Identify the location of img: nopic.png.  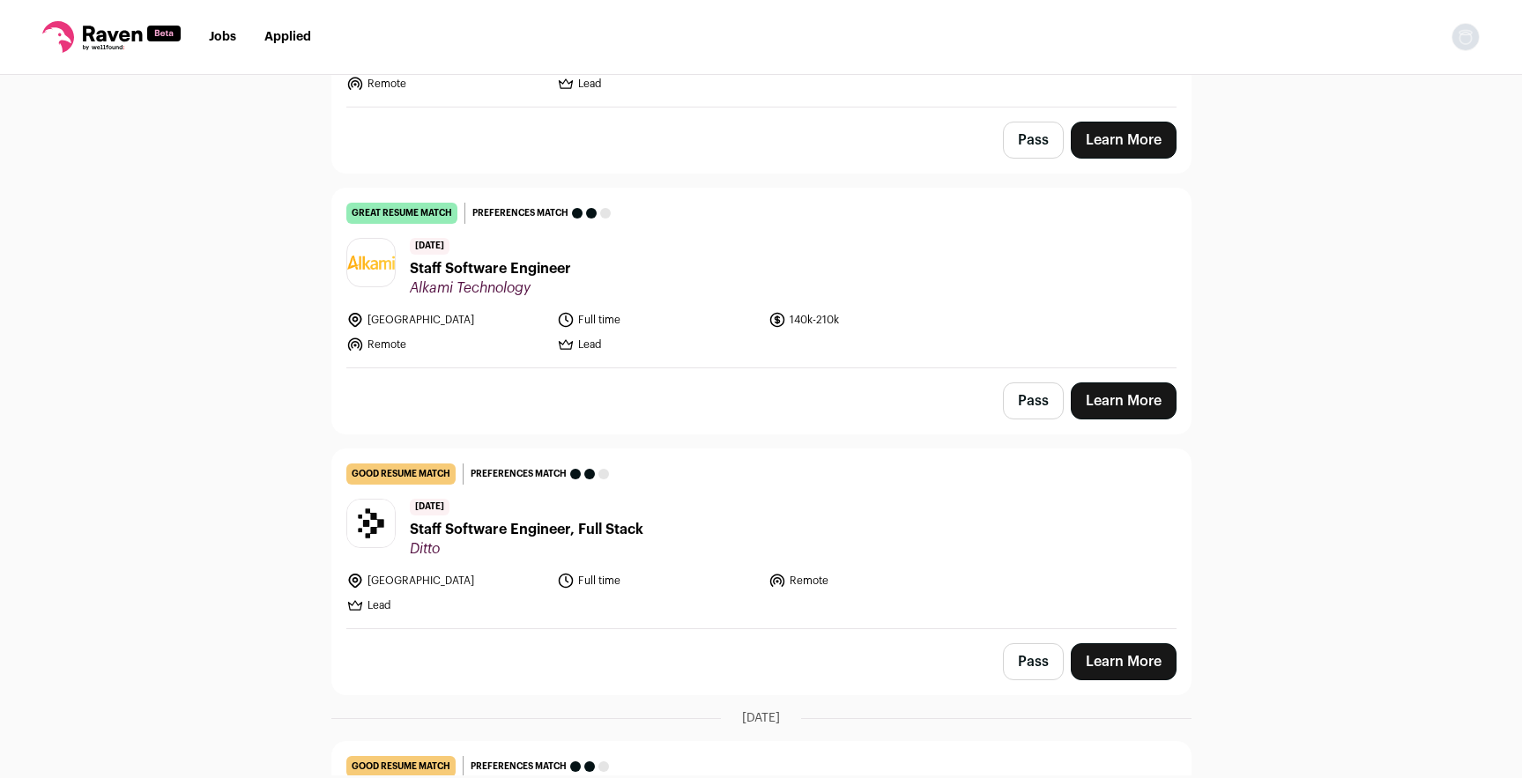
(1466, 37).